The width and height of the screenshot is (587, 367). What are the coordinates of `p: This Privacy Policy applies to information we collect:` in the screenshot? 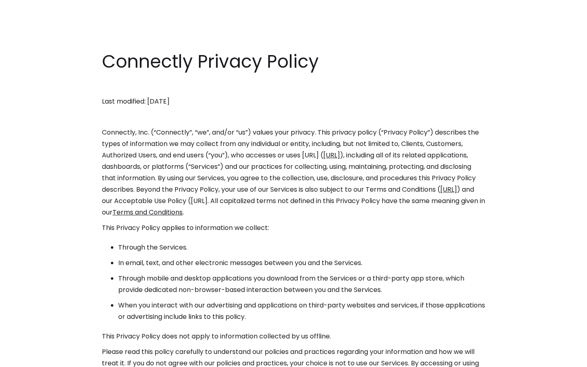 It's located at (294, 228).